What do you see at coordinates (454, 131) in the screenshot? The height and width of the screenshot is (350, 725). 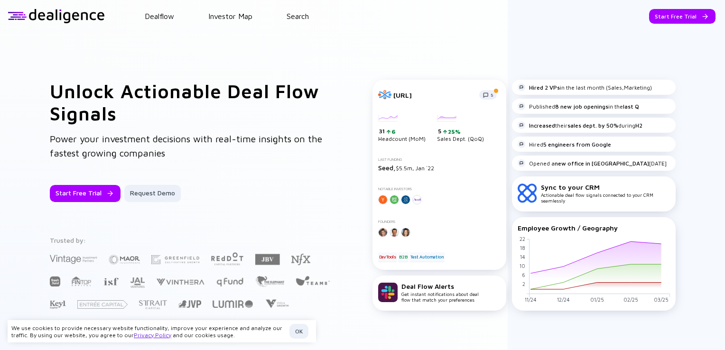 I see `div: 25%` at bounding box center [454, 131].